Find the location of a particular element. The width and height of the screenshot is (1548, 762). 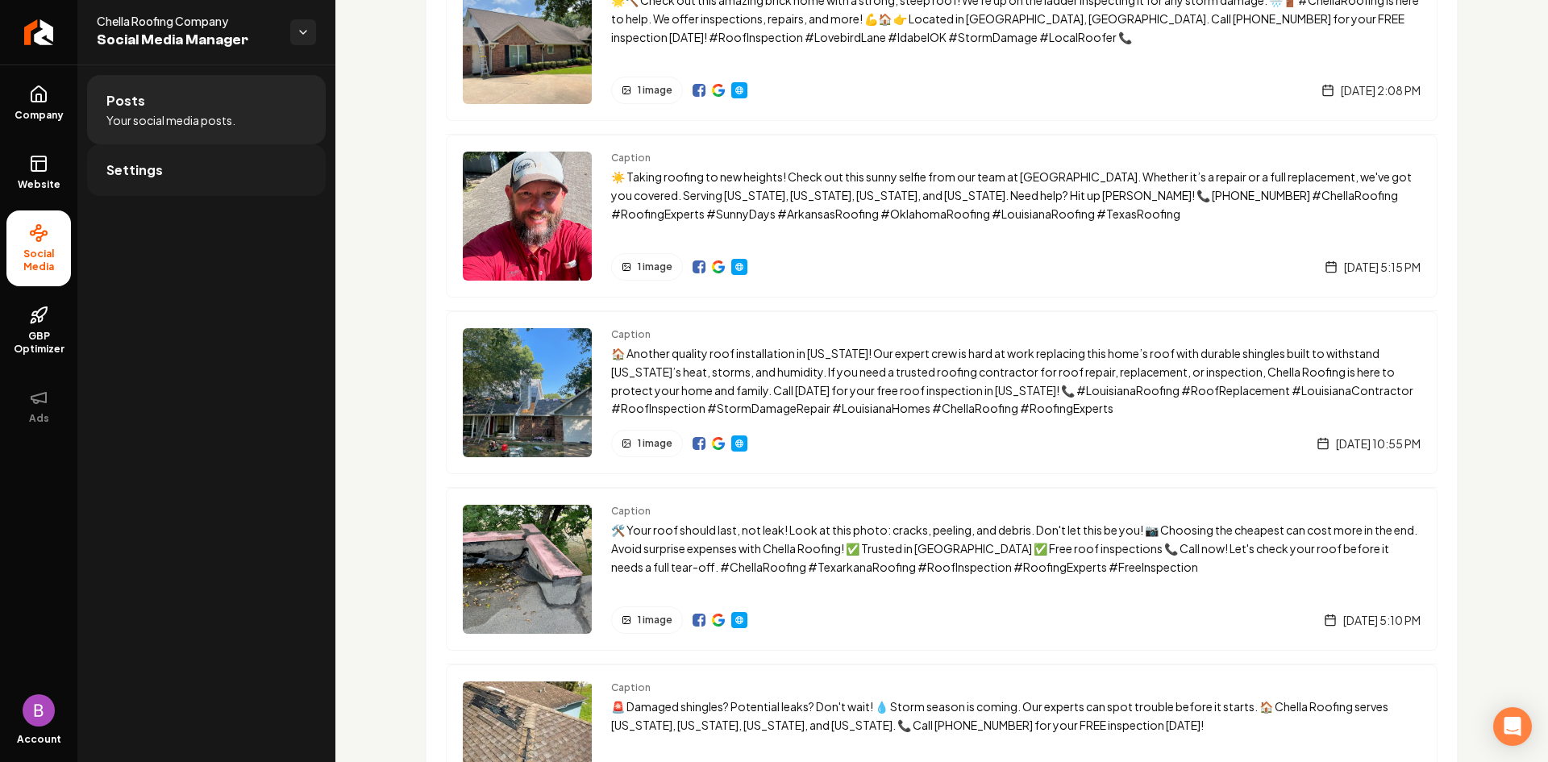

p: 🚨 Damaged shingles? Potential leaks? Don't wait! 💧 Storm season is coming. Our experts can spot t... is located at coordinates (1016, 716).